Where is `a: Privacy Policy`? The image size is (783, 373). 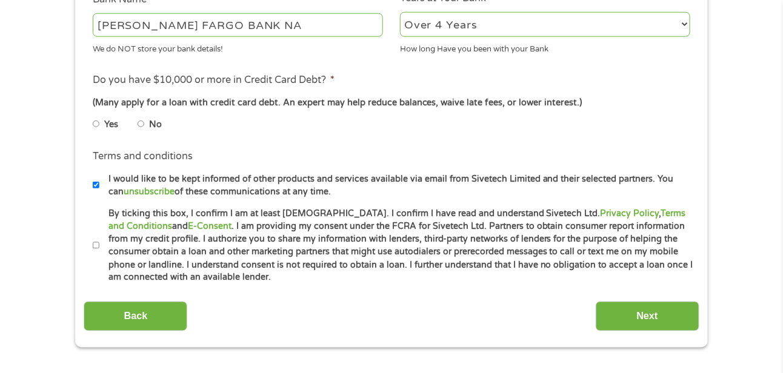 a: Privacy Policy is located at coordinates (629, 213).